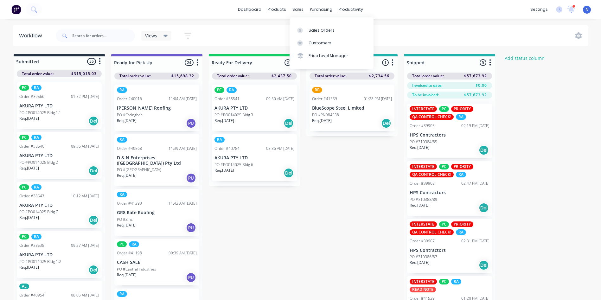 The image size is (601, 300). Describe the element at coordinates (32, 295) in the screenshot. I see `div: Order #40954` at that location.